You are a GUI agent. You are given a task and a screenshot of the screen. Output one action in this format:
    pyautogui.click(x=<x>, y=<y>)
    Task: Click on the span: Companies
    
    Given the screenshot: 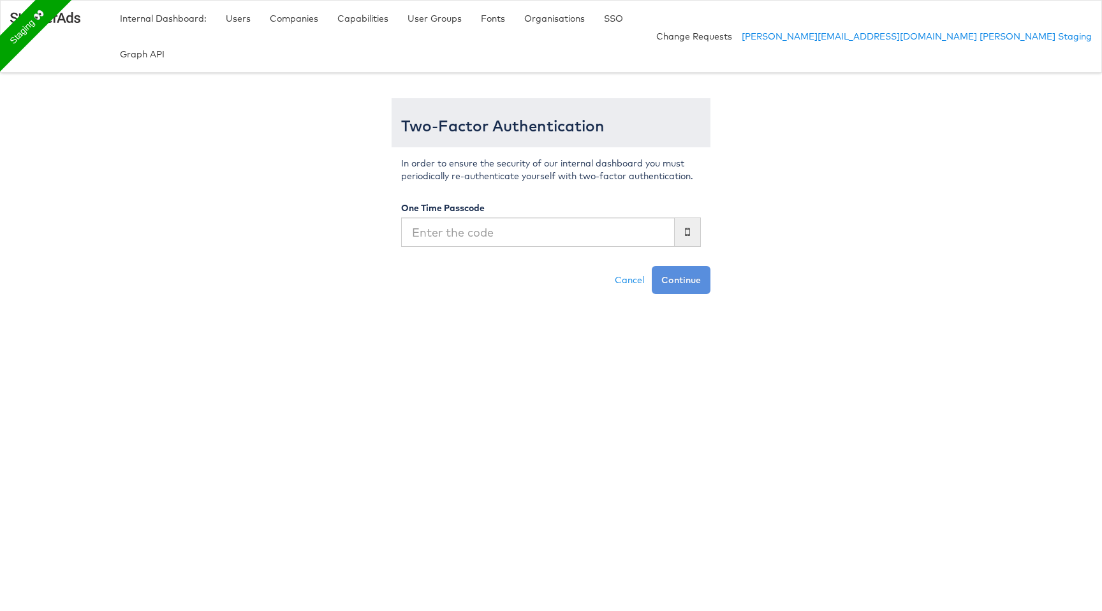 What is the action you would take?
    pyautogui.click(x=294, y=18)
    